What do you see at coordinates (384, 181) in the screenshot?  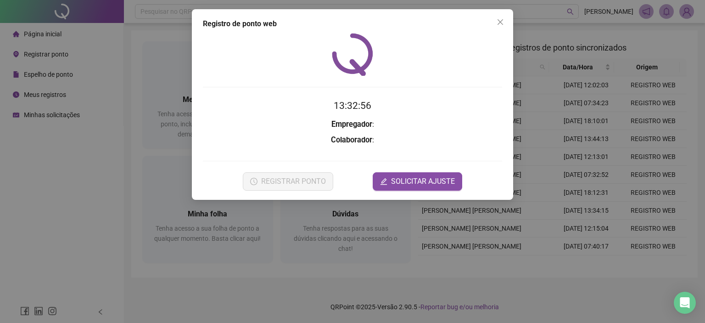 I see `span: edit` at bounding box center [384, 181].